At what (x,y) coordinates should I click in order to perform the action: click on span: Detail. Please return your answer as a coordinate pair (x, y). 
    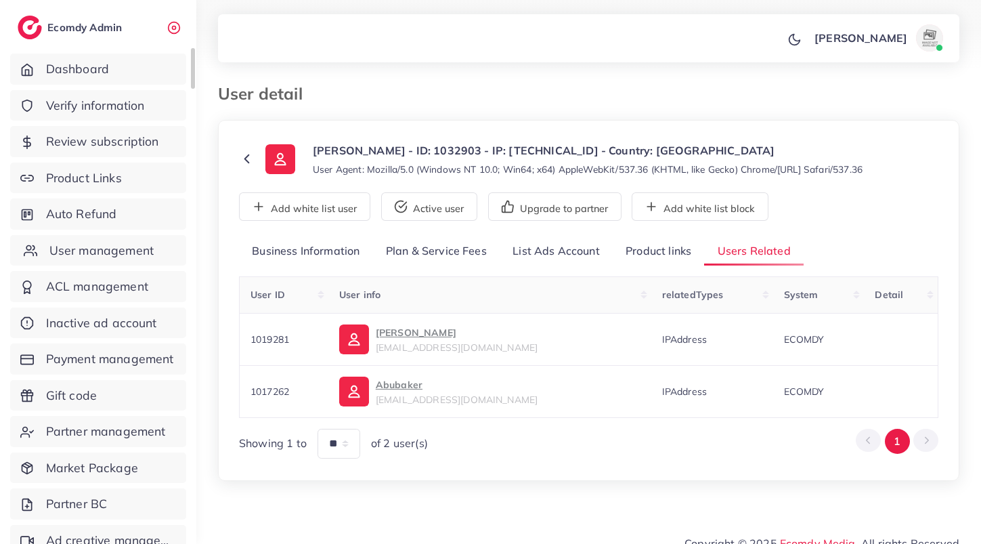
    Looking at the image, I should click on (889, 295).